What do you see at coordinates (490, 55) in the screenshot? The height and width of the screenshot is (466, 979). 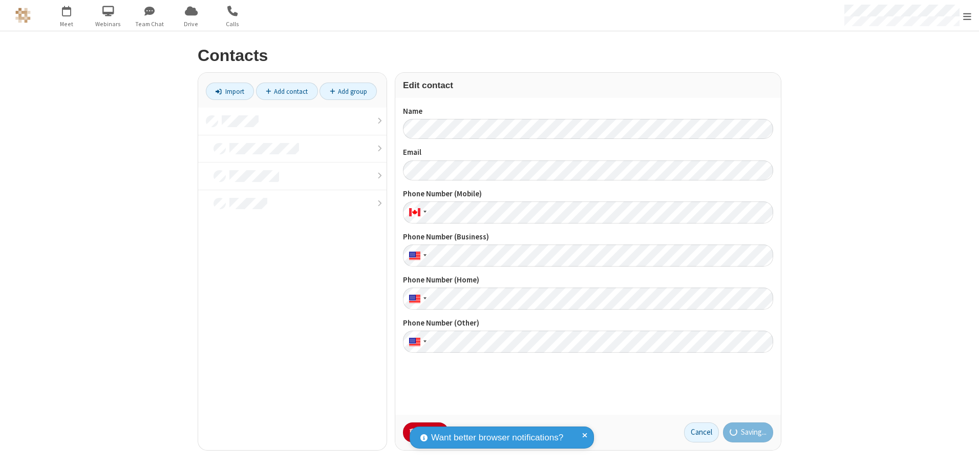 I see `h2: Contacts` at bounding box center [490, 55].